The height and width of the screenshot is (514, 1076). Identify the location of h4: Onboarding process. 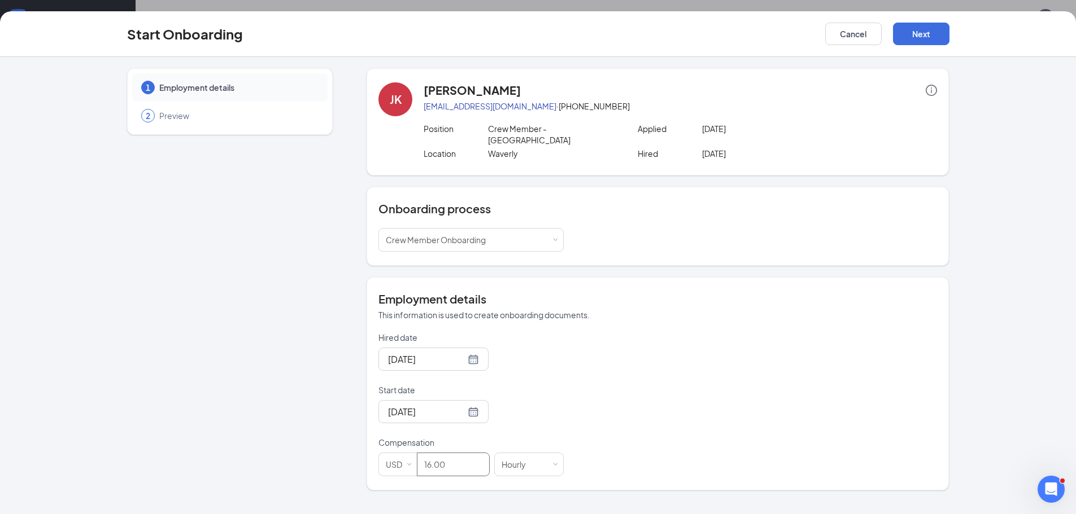
(657, 209).